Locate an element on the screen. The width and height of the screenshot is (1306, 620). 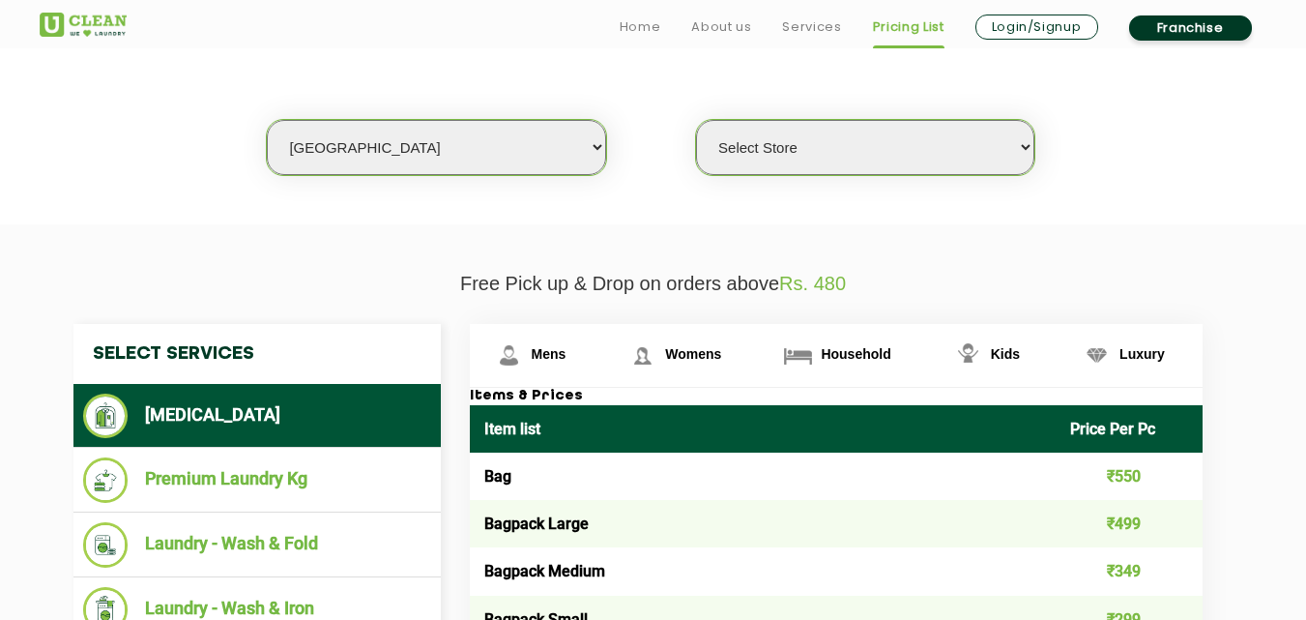
img: Household is located at coordinates (798, 355).